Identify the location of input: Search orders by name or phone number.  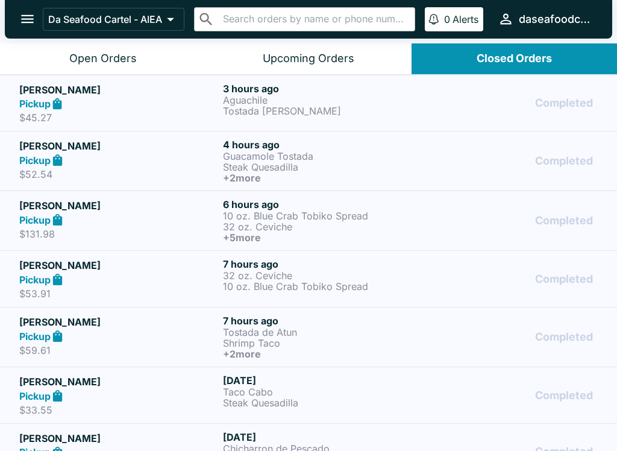
(315, 19).